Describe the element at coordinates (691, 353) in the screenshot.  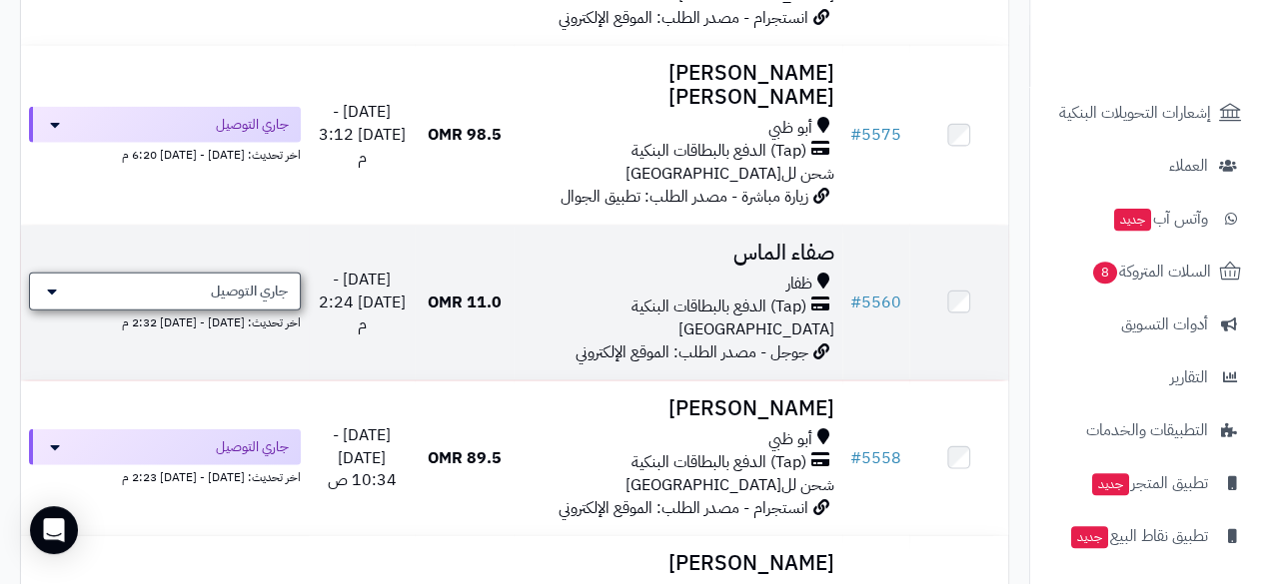
I see `span: جوجل - مصدر الطلب: الموقع الإلكتروني` at that location.